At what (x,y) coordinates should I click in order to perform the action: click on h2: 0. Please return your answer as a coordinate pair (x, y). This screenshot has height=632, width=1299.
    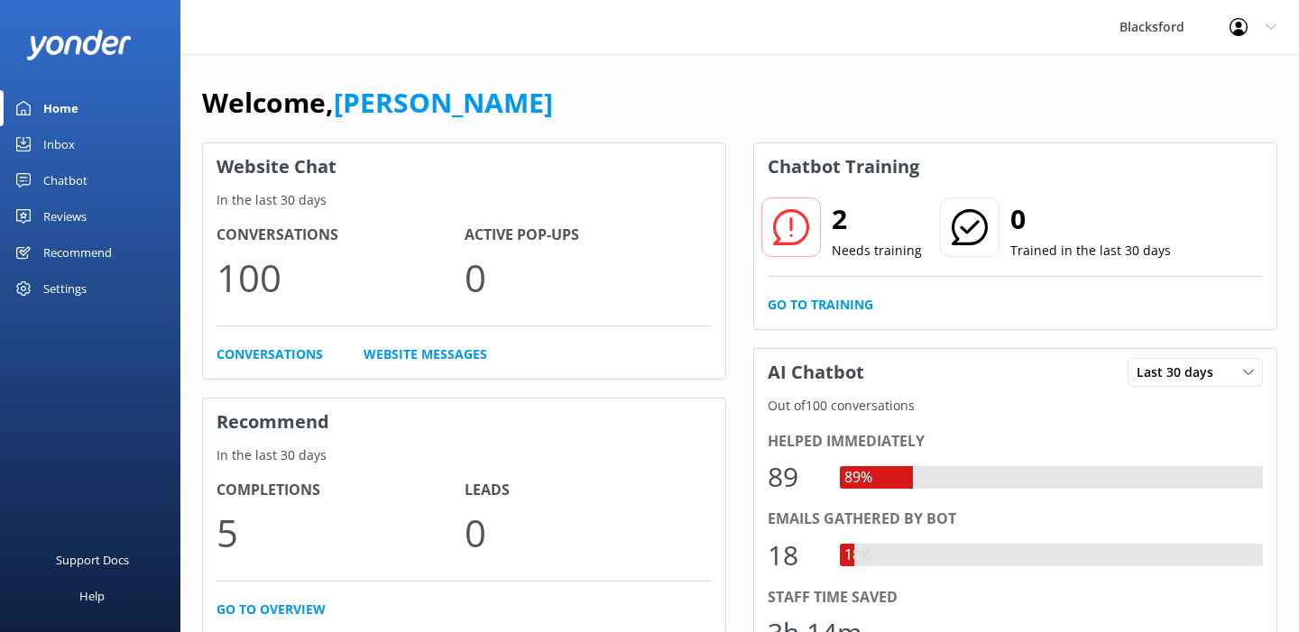
    Looking at the image, I should click on (1090, 219).